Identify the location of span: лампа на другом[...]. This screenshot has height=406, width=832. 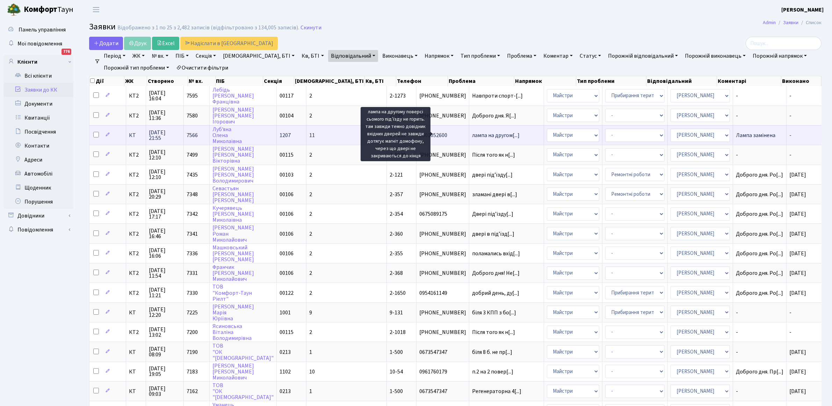
(496, 135).